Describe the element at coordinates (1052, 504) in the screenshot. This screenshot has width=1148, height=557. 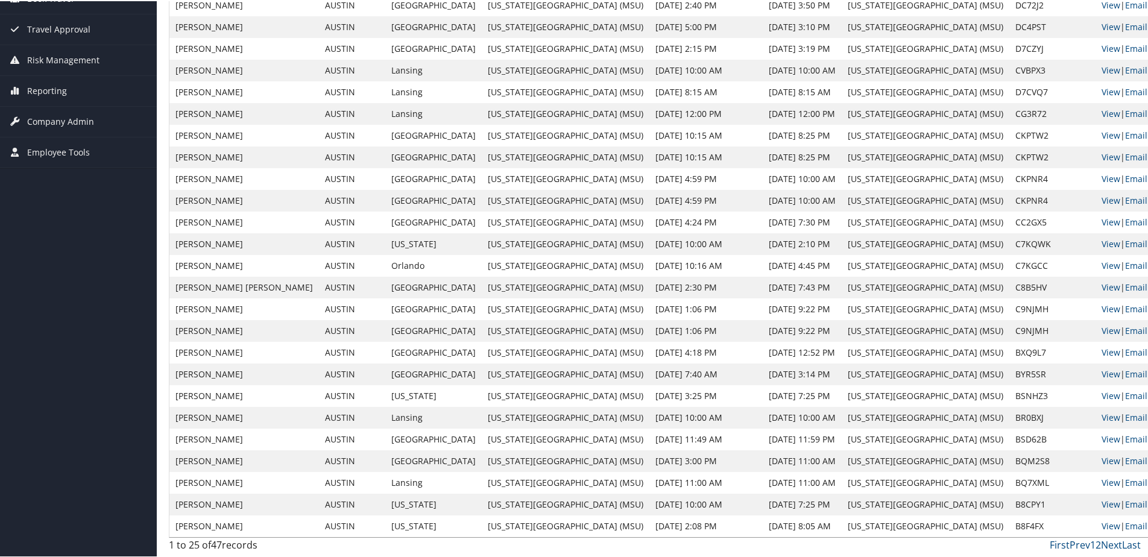
I see `td: B8CPY1` at that location.